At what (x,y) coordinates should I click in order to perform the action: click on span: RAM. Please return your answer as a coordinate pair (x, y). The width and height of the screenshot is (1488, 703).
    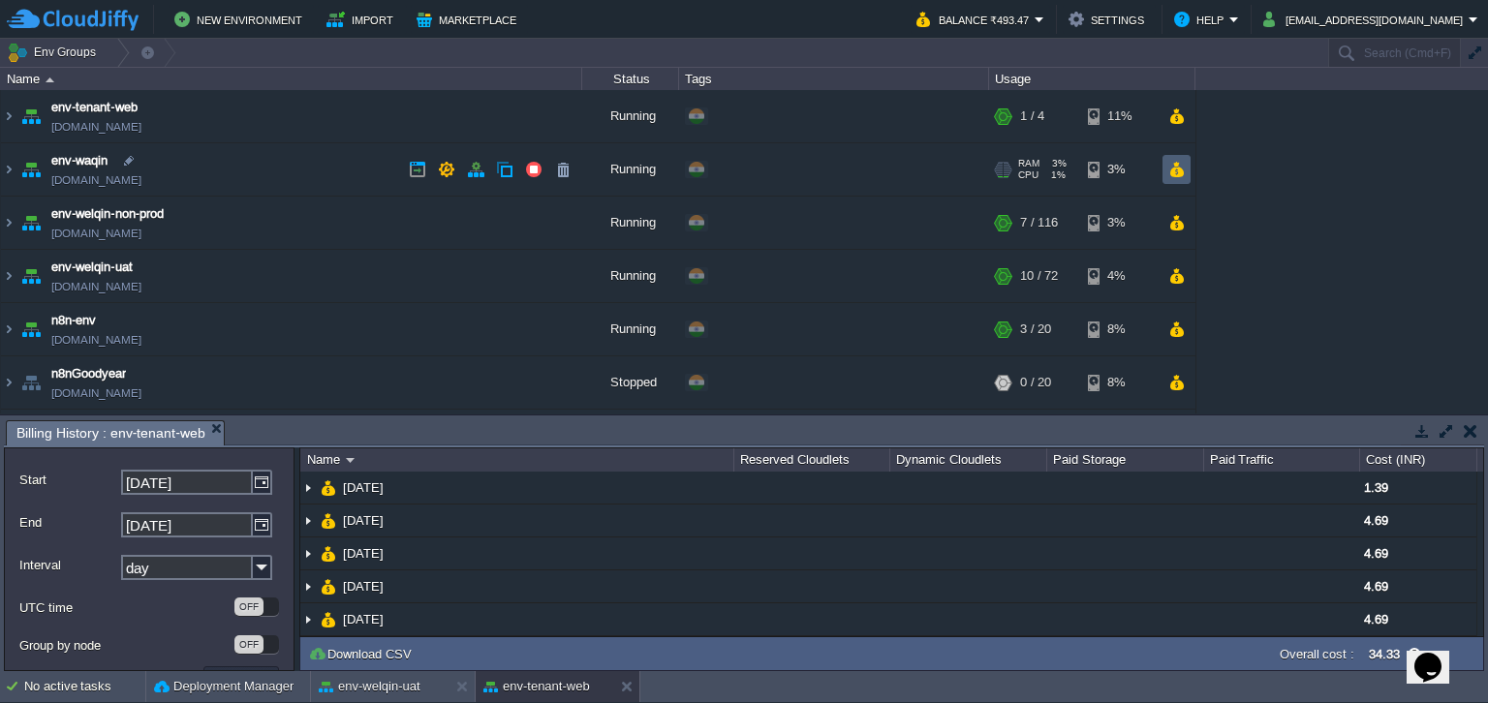
    Looking at the image, I should click on (1029, 164).